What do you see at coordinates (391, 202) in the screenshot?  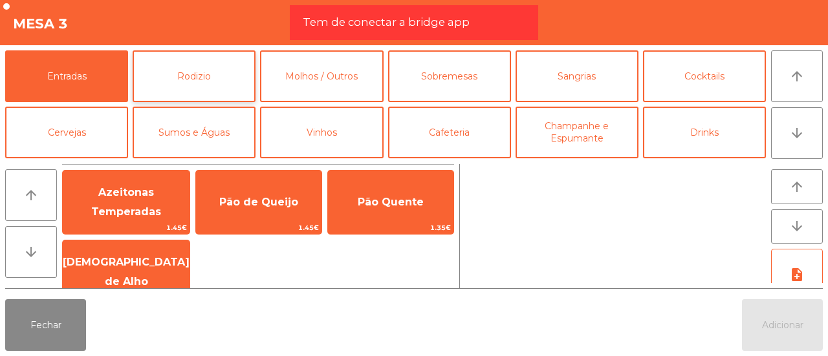 I see `span: Pão Quente` at bounding box center [391, 202].